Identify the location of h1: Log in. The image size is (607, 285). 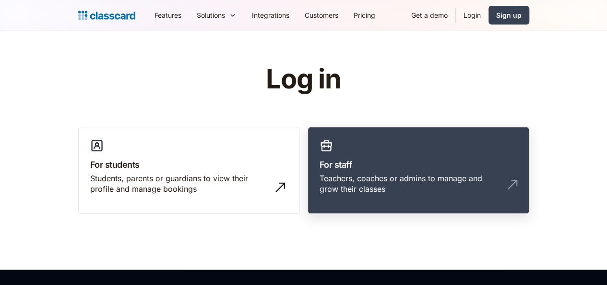
(303, 79).